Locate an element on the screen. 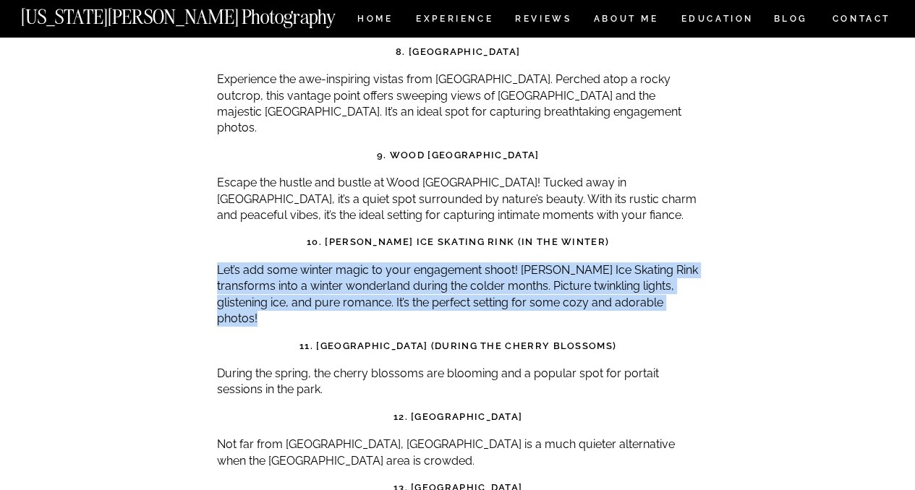 The width and height of the screenshot is (915, 490). a: Experience is located at coordinates (453, 20).